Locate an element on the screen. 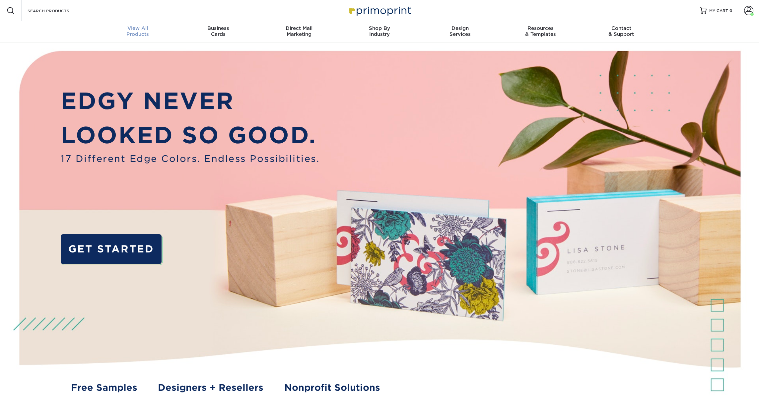 This screenshot has height=416, width=759. input: SEARCH PRODUCTS..... is located at coordinates (59, 11).